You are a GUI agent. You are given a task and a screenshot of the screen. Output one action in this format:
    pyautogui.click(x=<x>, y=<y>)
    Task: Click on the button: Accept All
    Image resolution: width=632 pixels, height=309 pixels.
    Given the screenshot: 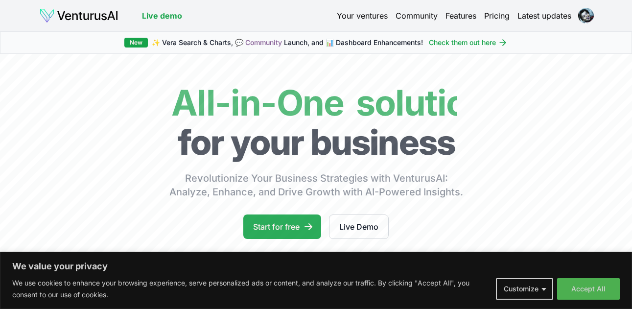 What is the action you would take?
    pyautogui.click(x=588, y=289)
    